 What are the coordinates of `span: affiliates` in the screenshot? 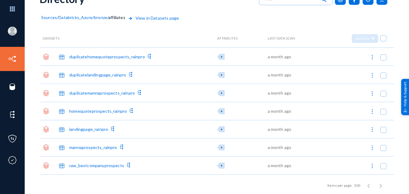 It's located at (117, 17).